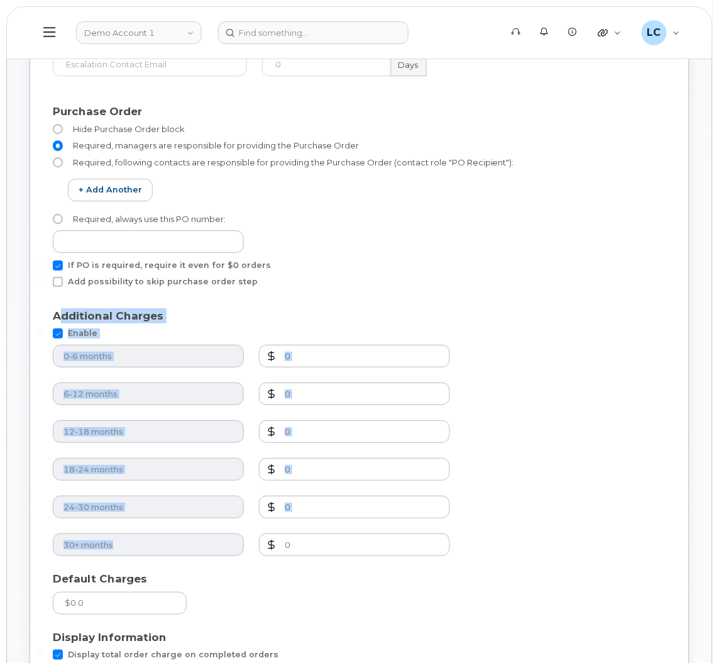 Image resolution: width=719 pixels, height=663 pixels. What do you see at coordinates (110, 190) in the screenshot?
I see `button: + Add another` at bounding box center [110, 190].